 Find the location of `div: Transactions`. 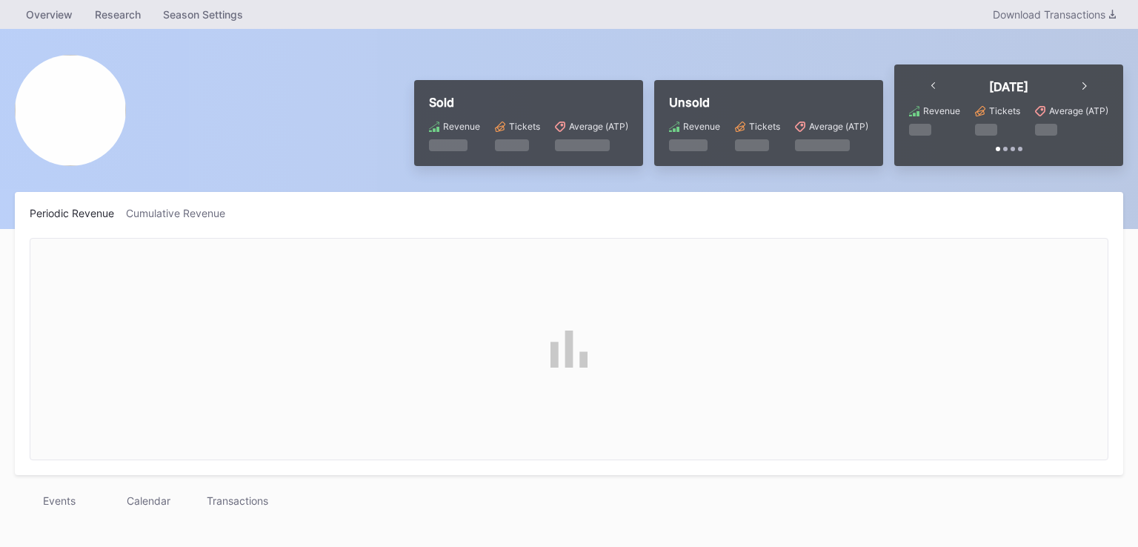

div: Transactions is located at coordinates (237, 500).